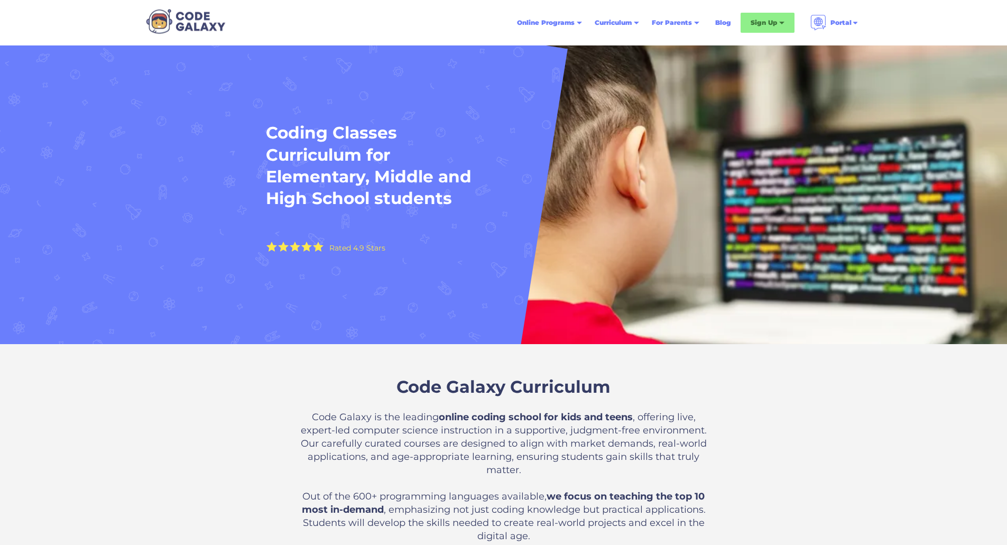  What do you see at coordinates (372, 165) in the screenshot?
I see `h1: Coding Classes Curriculum for Elementary, Middle and High School students` at bounding box center [372, 165].